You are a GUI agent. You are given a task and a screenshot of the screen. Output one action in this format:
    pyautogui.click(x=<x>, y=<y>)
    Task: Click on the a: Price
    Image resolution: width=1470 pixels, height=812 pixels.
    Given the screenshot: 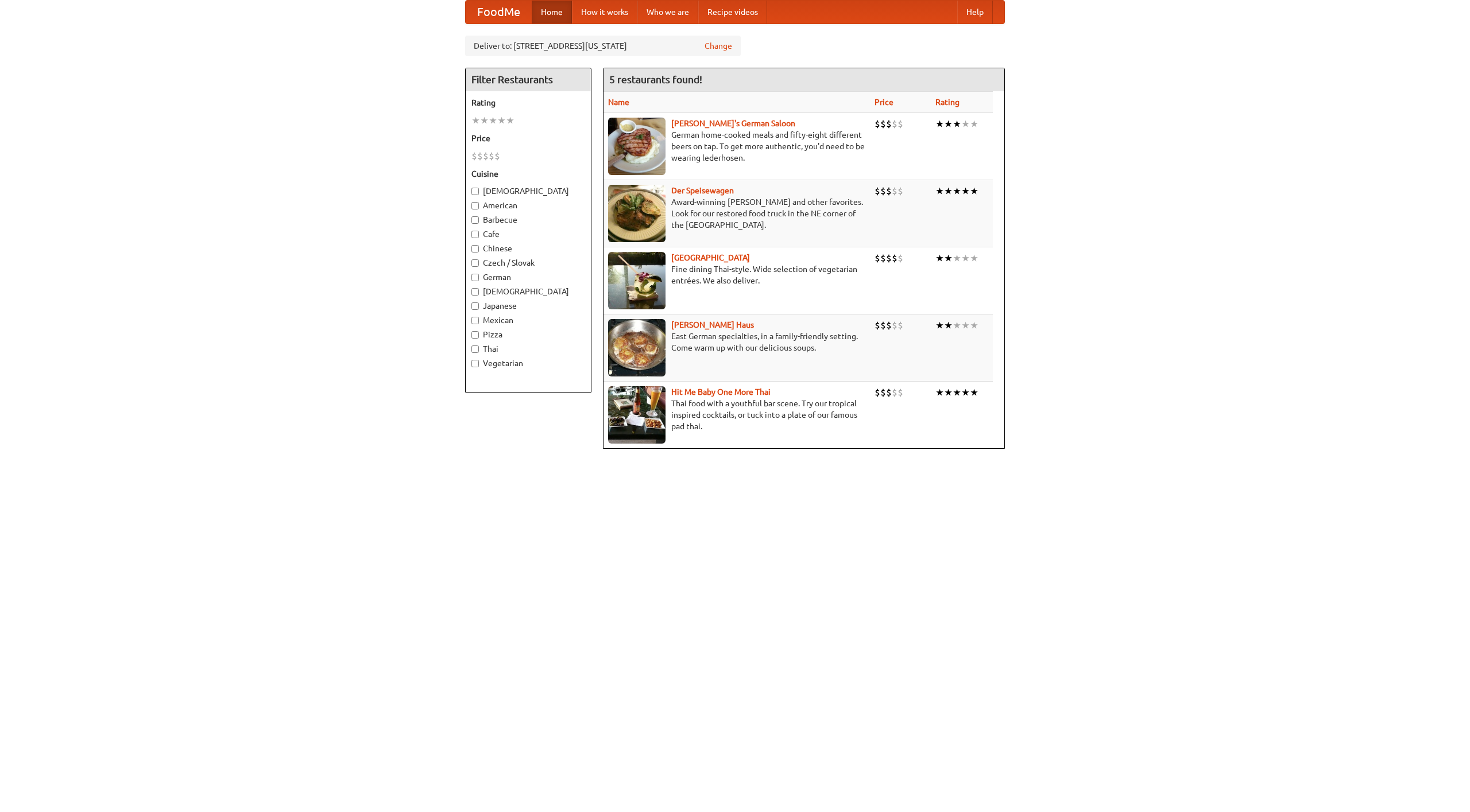 What is the action you would take?
    pyautogui.click(x=883, y=102)
    